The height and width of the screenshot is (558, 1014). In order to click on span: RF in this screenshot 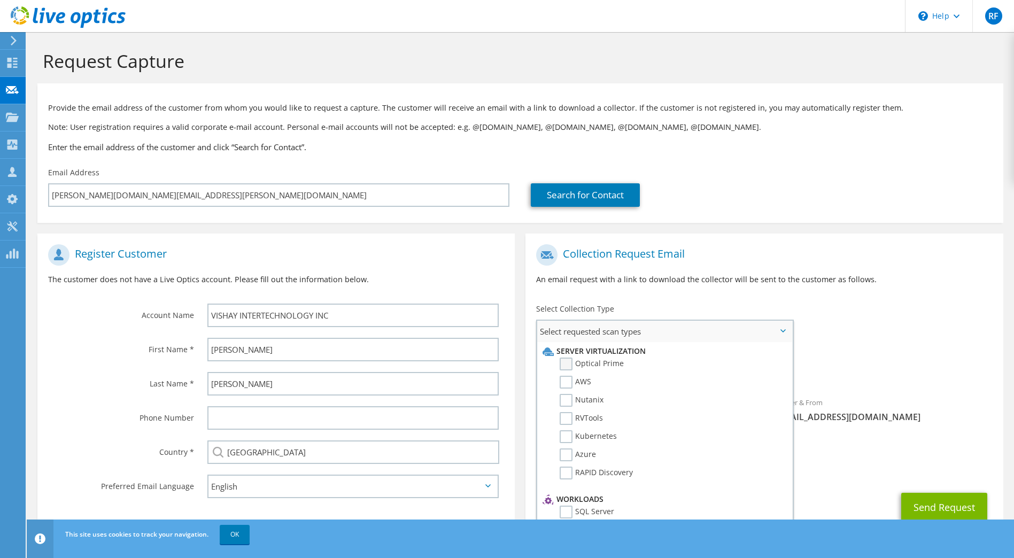, I will do `click(993, 16)`.